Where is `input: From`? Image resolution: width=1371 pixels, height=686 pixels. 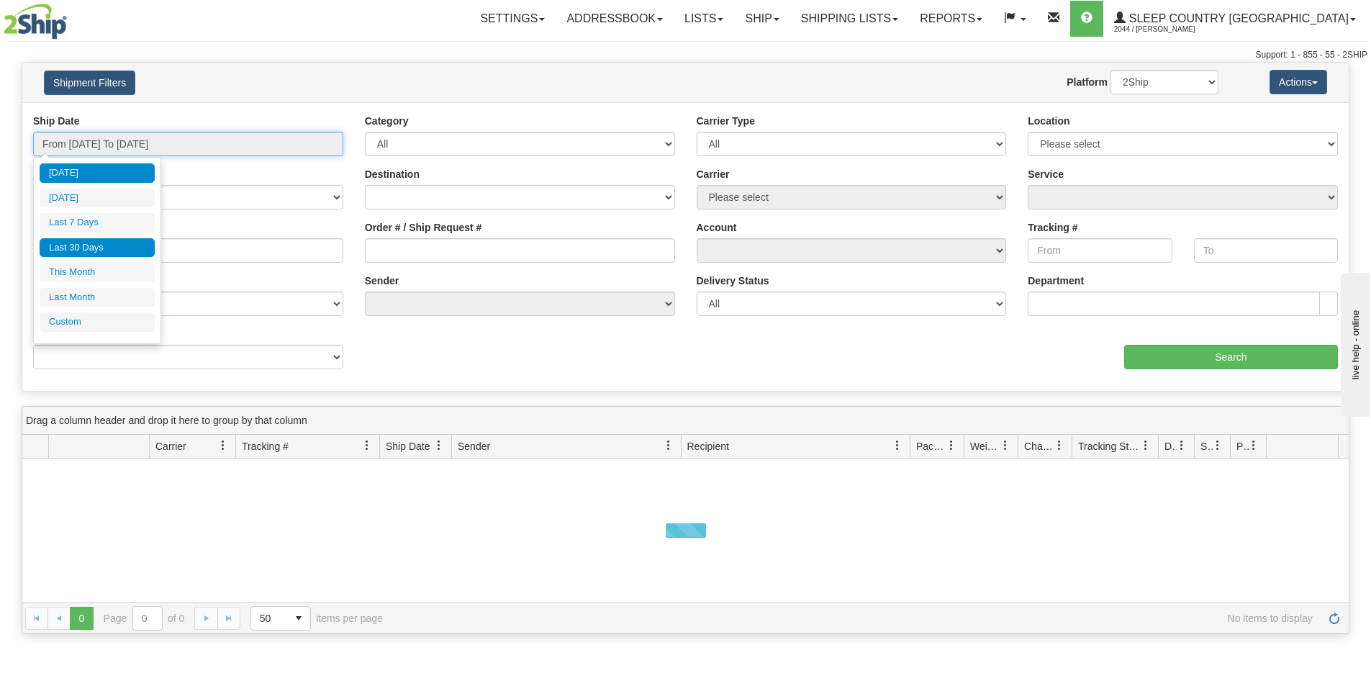 input: From is located at coordinates (1099, 250).